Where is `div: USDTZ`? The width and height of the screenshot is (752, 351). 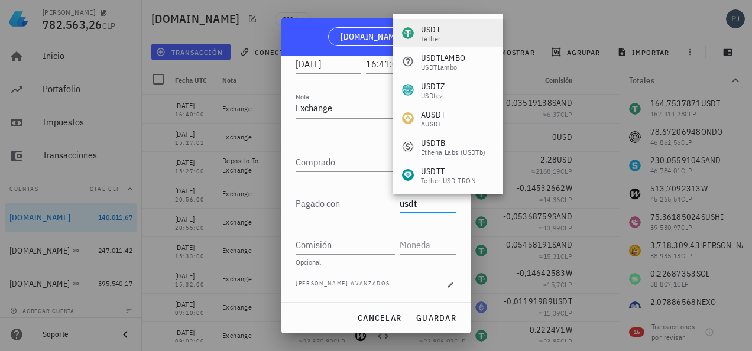 div: USDTZ is located at coordinates (433, 86).